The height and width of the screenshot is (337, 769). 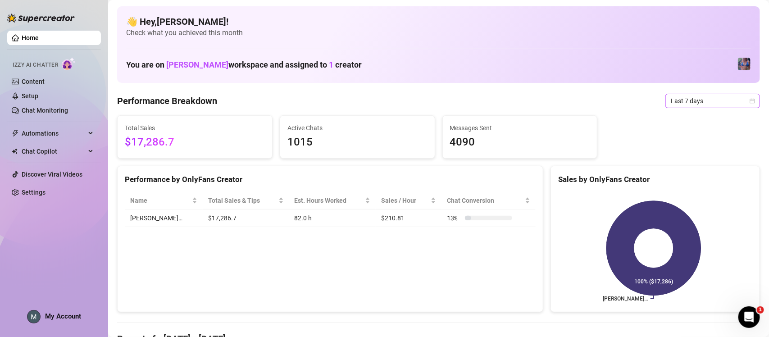 I want to click on span: Chat Conversion, so click(x=485, y=201).